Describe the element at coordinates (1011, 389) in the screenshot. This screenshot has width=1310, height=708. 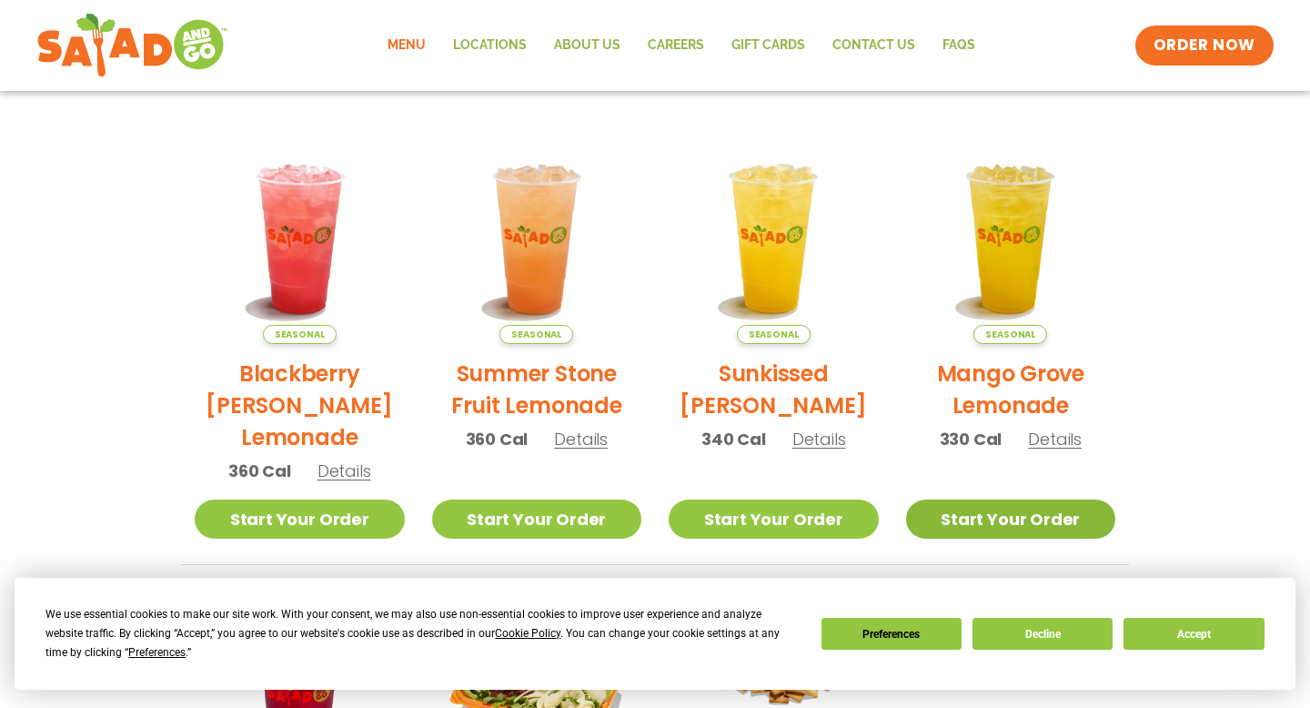
I see `h2: Mango Grove Lemonade` at that location.